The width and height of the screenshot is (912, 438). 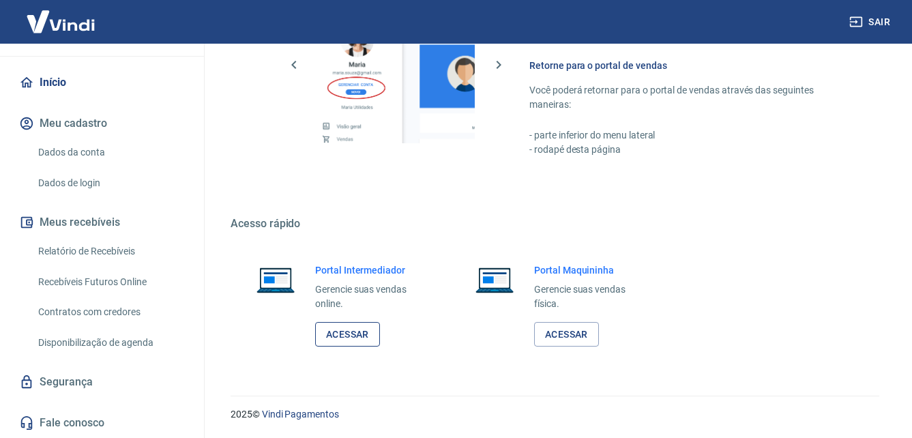 What do you see at coordinates (688, 65) in the screenshot?
I see `h6: Retorne para o portal de vendas` at bounding box center [688, 65].